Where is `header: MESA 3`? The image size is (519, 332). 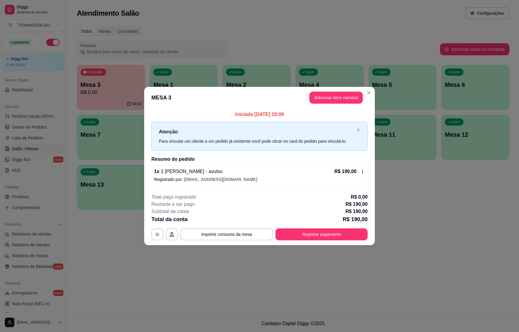
header: MESA 3 is located at coordinates (260, 98).